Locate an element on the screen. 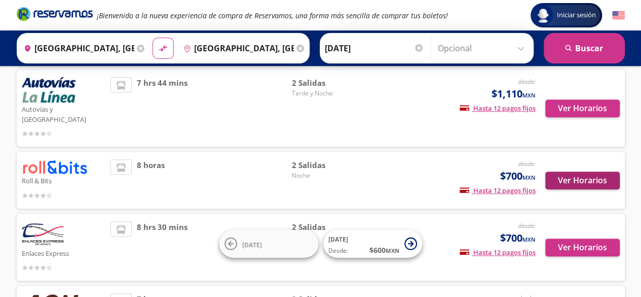 The width and height of the screenshot is (641, 297). span: Desde: is located at coordinates (338, 250).